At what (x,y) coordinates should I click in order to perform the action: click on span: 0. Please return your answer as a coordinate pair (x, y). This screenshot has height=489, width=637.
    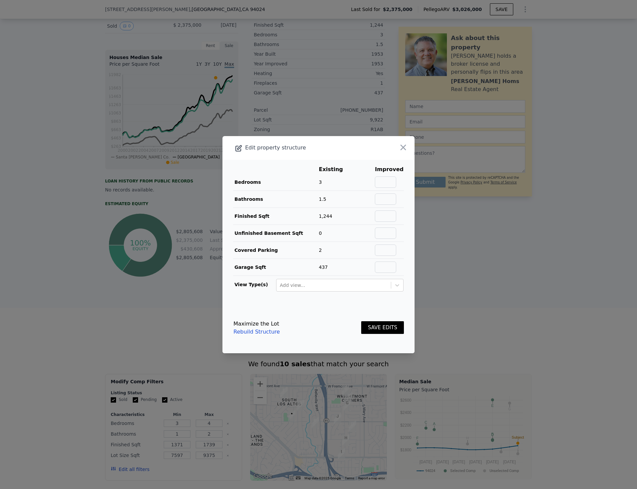
    Looking at the image, I should click on (320, 233).